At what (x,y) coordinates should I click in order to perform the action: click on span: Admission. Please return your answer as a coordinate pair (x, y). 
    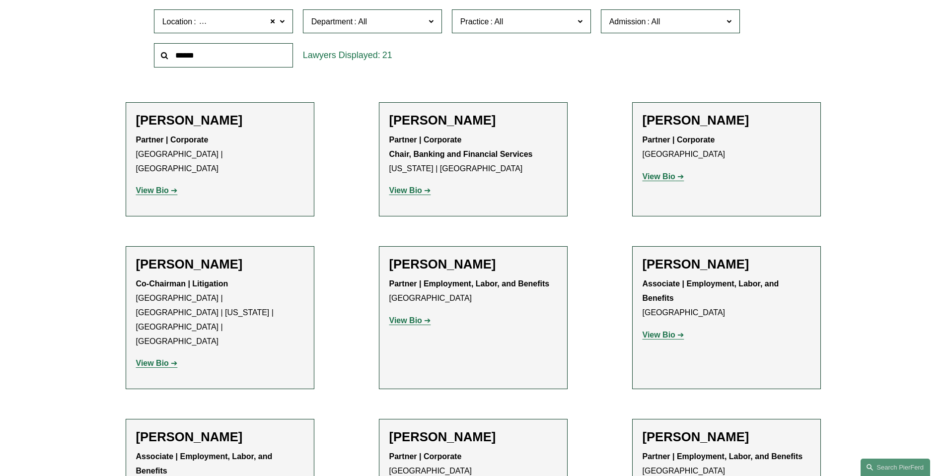
    Looking at the image, I should click on (628, 21).